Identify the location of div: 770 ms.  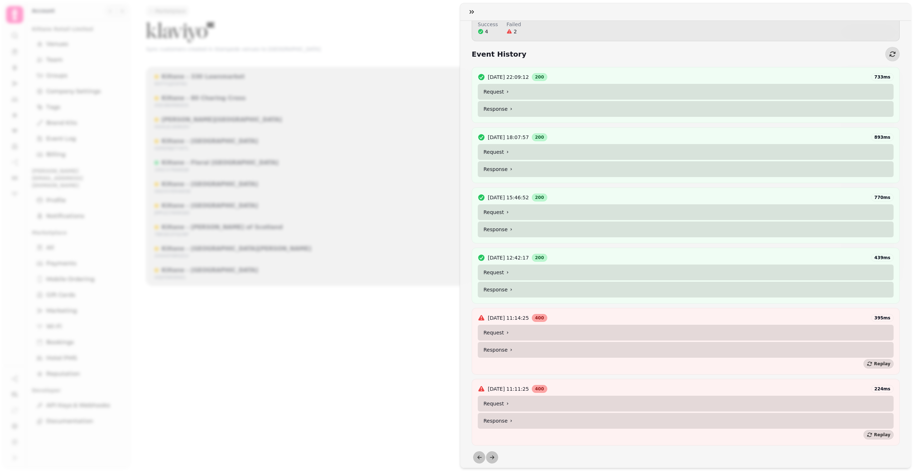
(883, 197).